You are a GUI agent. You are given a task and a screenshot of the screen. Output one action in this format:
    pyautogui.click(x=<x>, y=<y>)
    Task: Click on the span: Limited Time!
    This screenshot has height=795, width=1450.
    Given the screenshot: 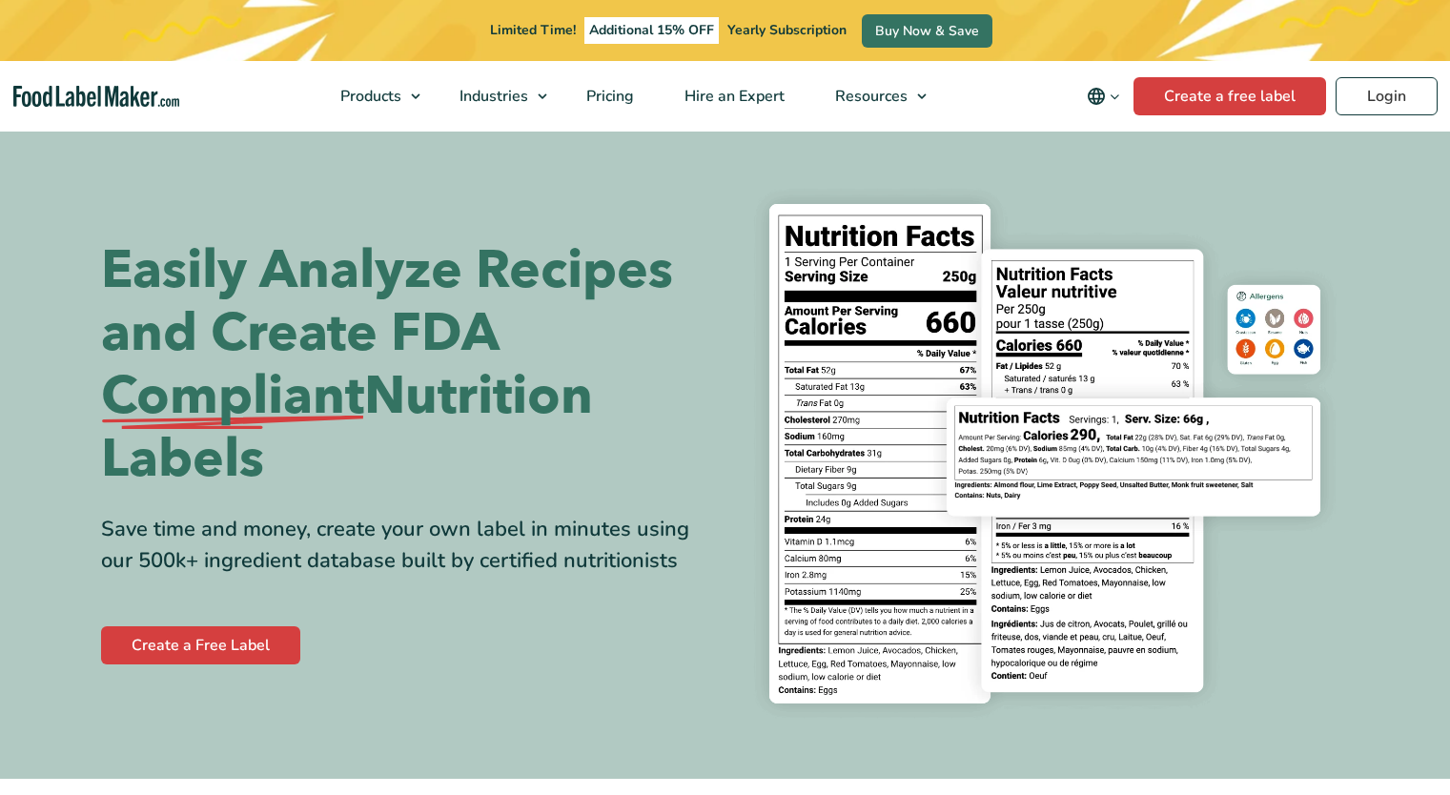 What is the action you would take?
    pyautogui.click(x=533, y=30)
    